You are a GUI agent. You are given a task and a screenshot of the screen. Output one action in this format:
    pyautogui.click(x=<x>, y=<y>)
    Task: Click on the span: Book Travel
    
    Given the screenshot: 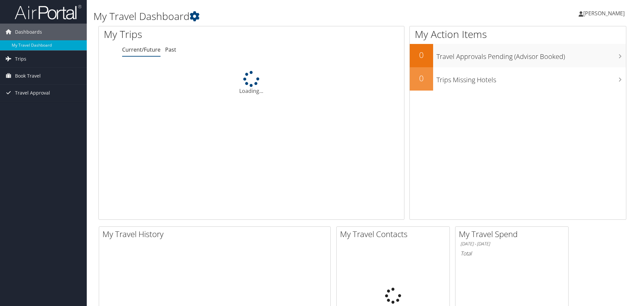 What is the action you would take?
    pyautogui.click(x=28, y=76)
    